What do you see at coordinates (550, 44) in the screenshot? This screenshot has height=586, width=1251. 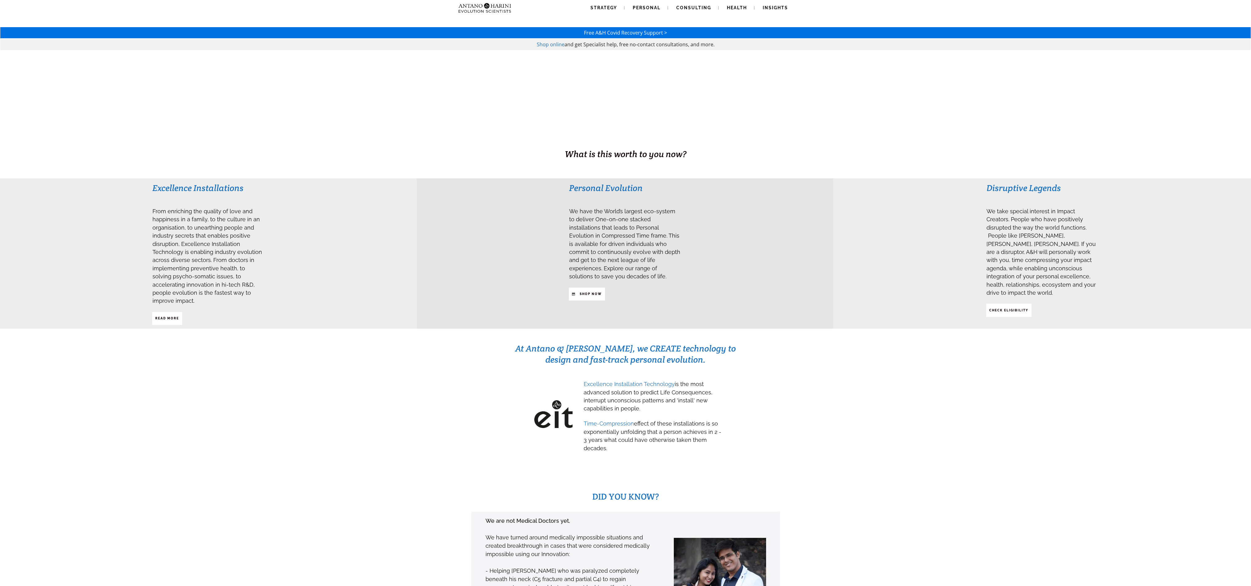 I see `span: Shop online` at bounding box center [550, 44].